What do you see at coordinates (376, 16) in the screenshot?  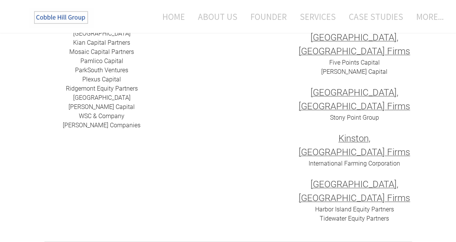 I see `a: Case Studies` at bounding box center [376, 16].